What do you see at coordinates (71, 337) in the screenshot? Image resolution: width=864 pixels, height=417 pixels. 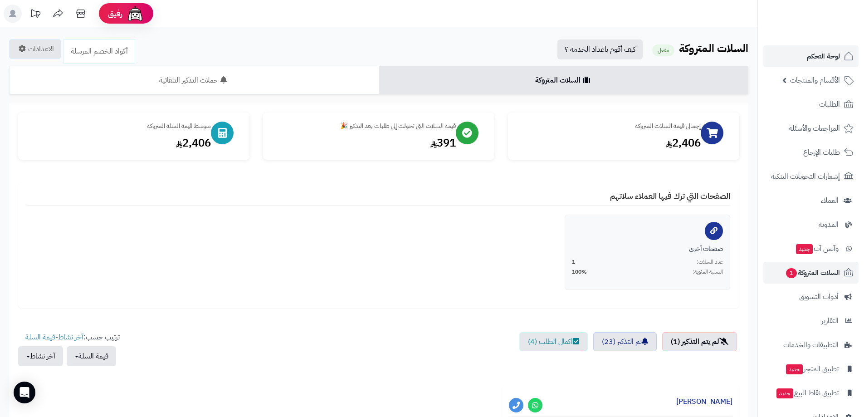 I see `a: آخر نشاط` at bounding box center [71, 337].